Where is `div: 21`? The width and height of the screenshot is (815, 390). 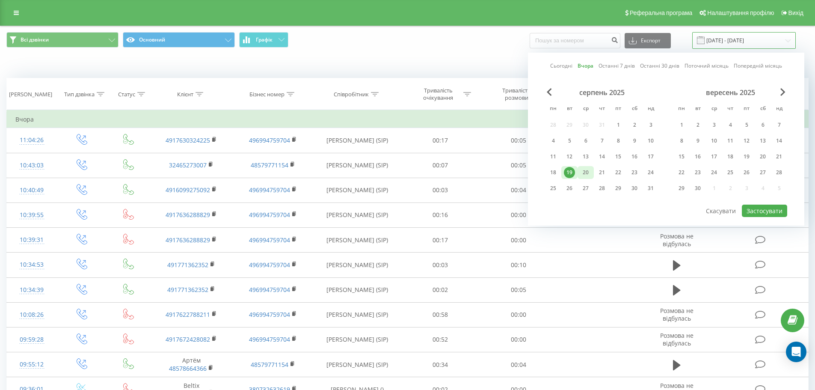 div: 21 is located at coordinates (602, 172).